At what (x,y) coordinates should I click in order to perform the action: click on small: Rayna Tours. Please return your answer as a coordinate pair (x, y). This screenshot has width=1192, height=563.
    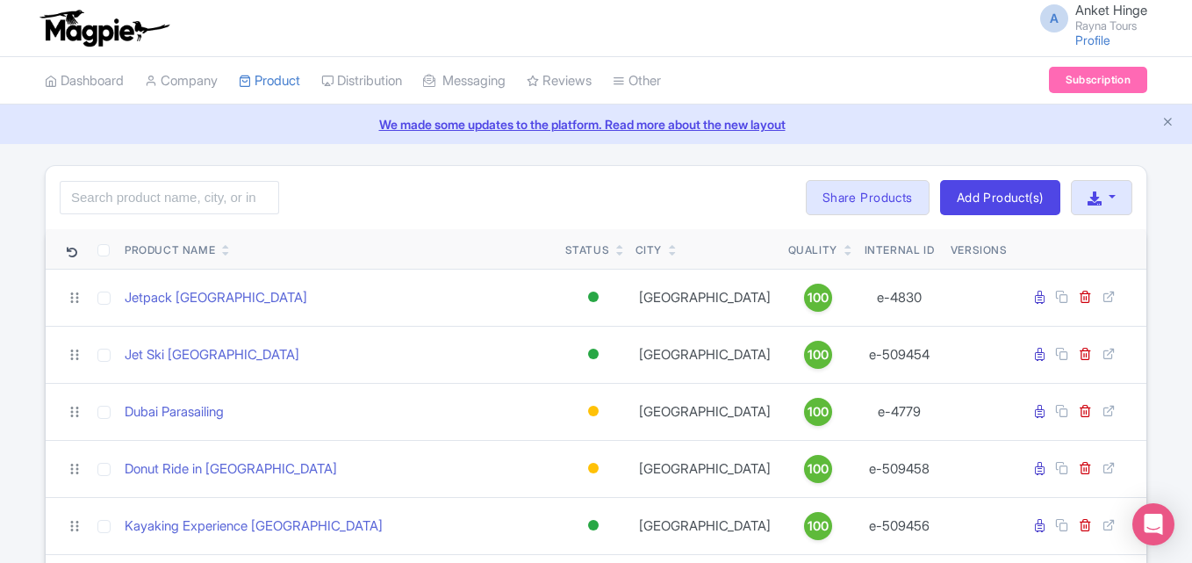
    Looking at the image, I should click on (1111, 25).